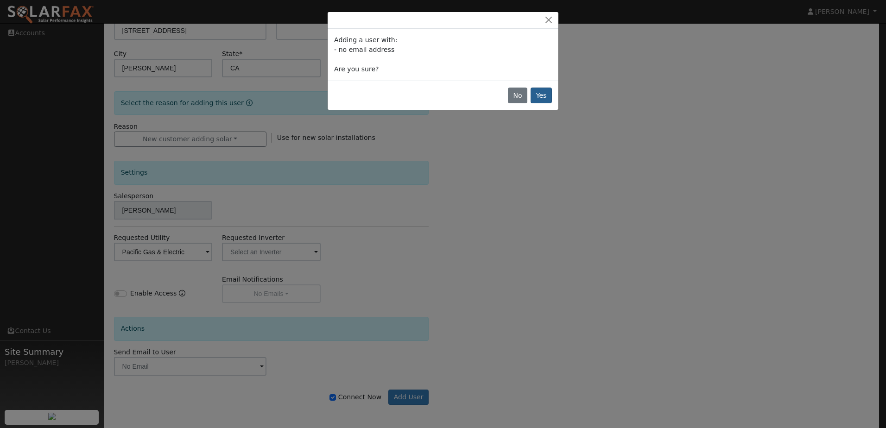  Describe the element at coordinates (356, 69) in the screenshot. I see `span: Are you sure?` at that location.